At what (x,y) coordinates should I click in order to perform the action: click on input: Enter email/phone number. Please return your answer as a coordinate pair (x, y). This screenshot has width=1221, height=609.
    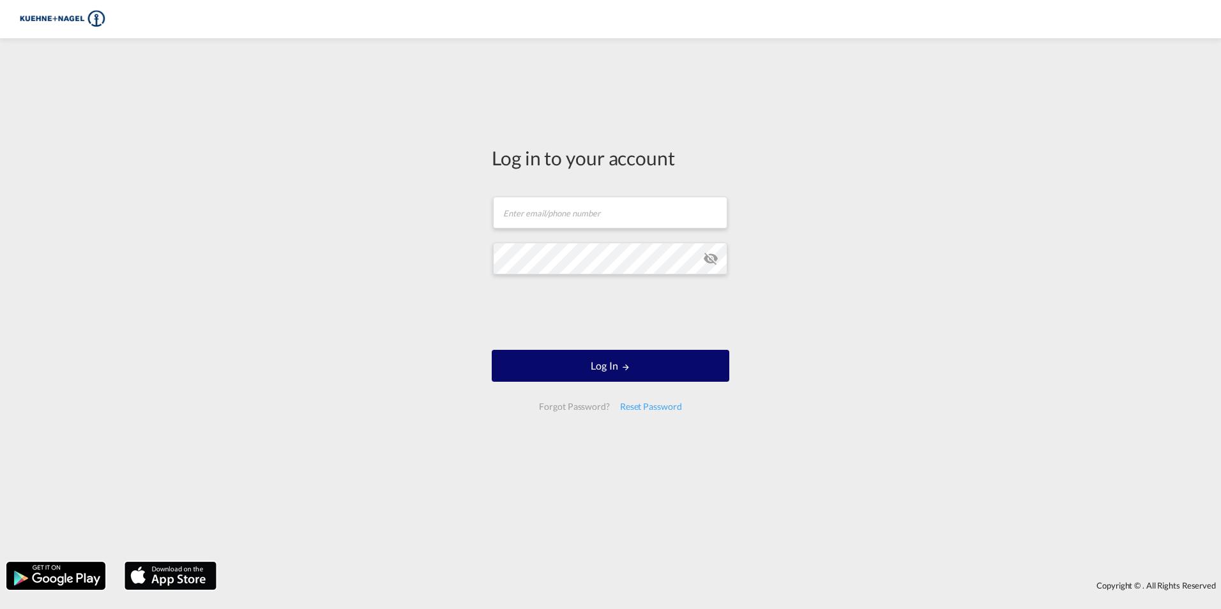
    Looking at the image, I should click on (610, 213).